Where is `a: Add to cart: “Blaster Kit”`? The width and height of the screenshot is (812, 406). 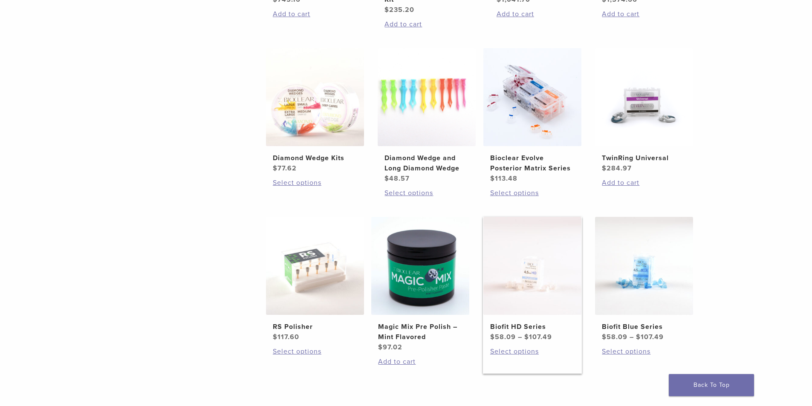
a: Add to cart: “Blaster Kit” is located at coordinates (644, 14).